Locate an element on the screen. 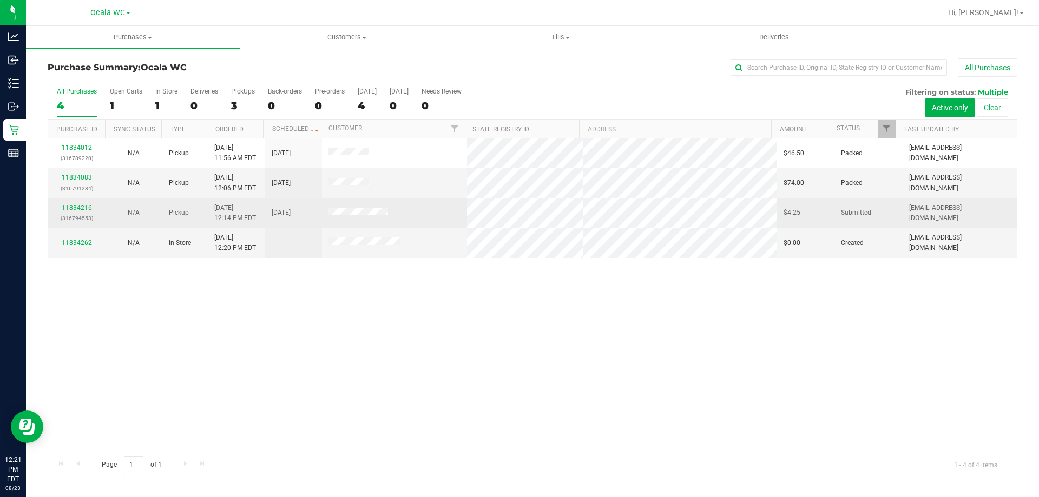 The image size is (1039, 497). a: 11834262 is located at coordinates (77, 243).